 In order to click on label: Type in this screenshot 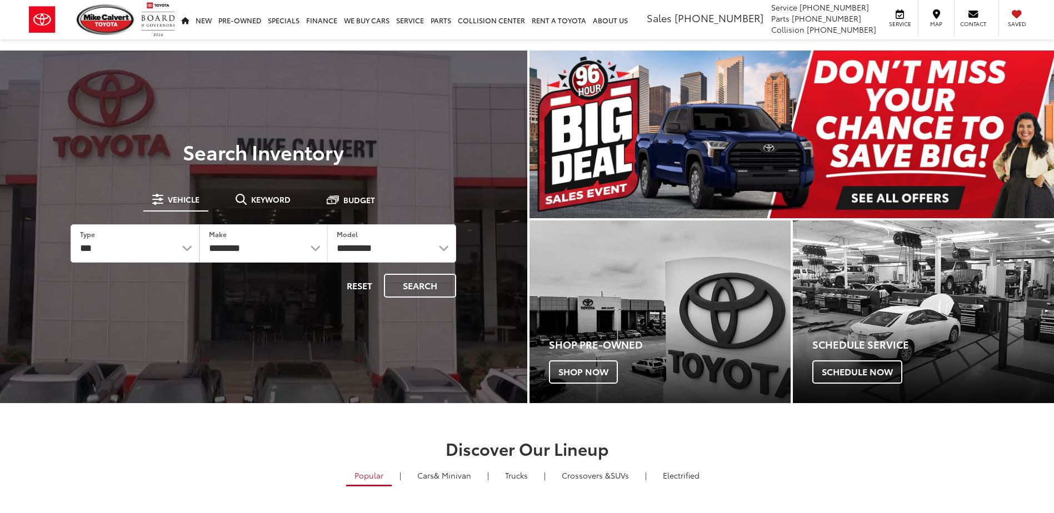, I will do `click(87, 234)`.